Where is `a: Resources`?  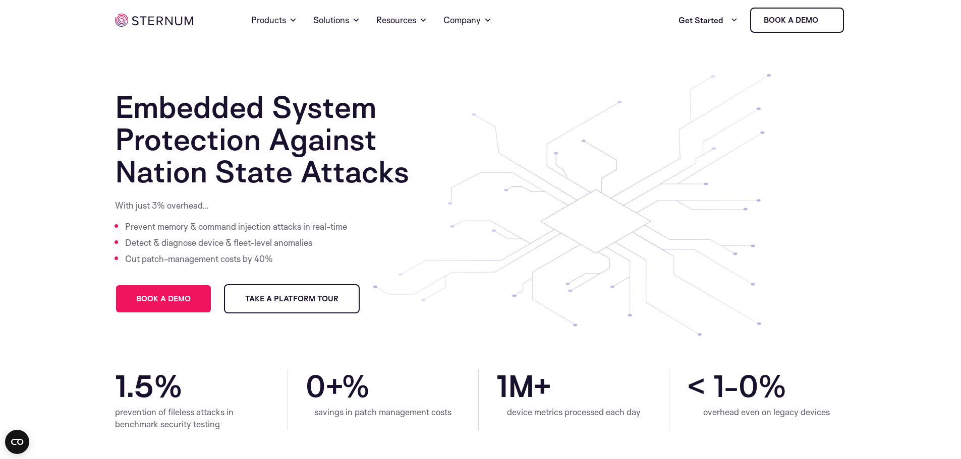 a: Resources is located at coordinates (401, 20).